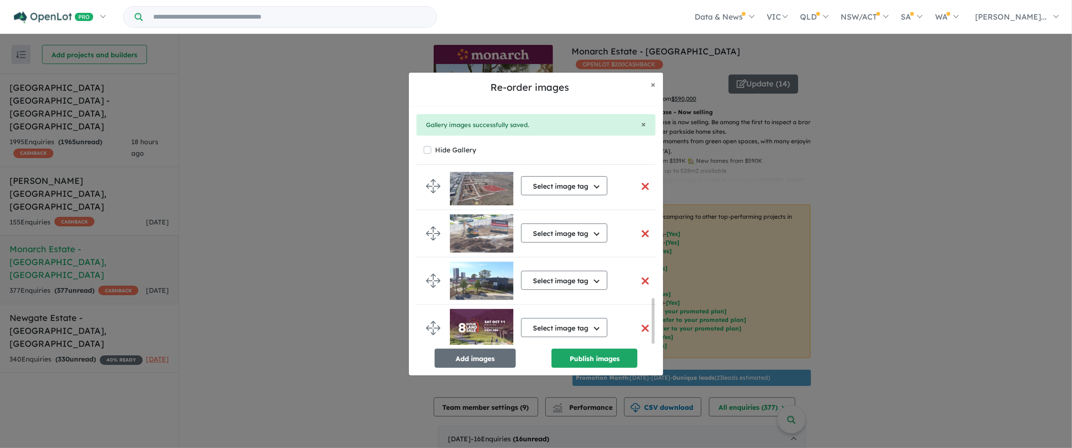 This screenshot has width=1072, height=448. What do you see at coordinates (290, 17) in the screenshot?
I see `input: Try estate name, suburb, builder or developer` at bounding box center [290, 17].